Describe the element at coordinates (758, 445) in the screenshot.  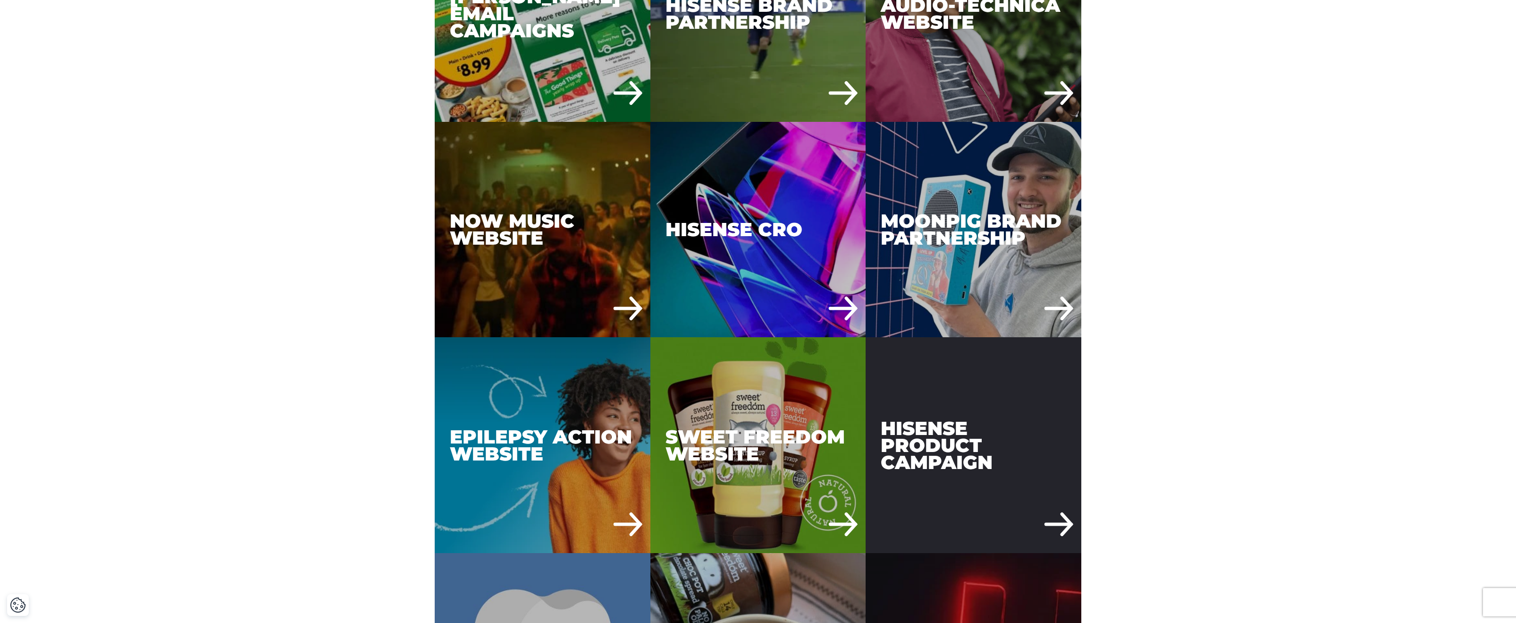
I see `div: Sweet Freedom Website` at that location.